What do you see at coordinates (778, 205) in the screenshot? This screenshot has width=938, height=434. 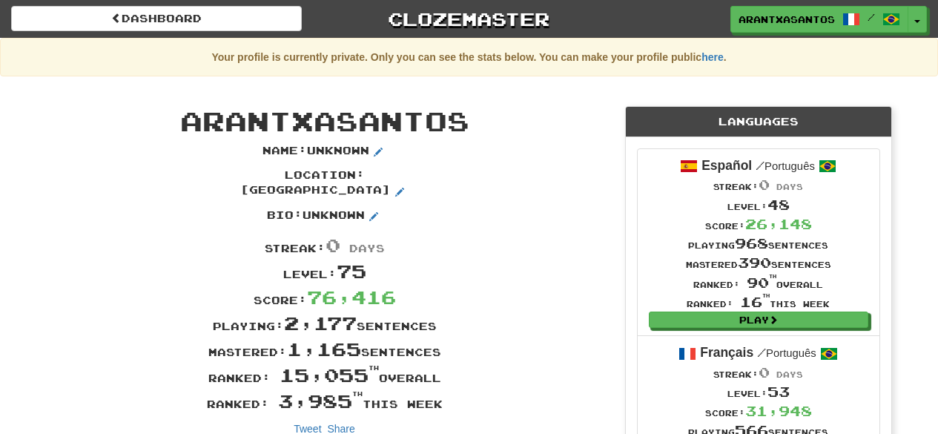 I see `span: 48` at bounding box center [778, 205].